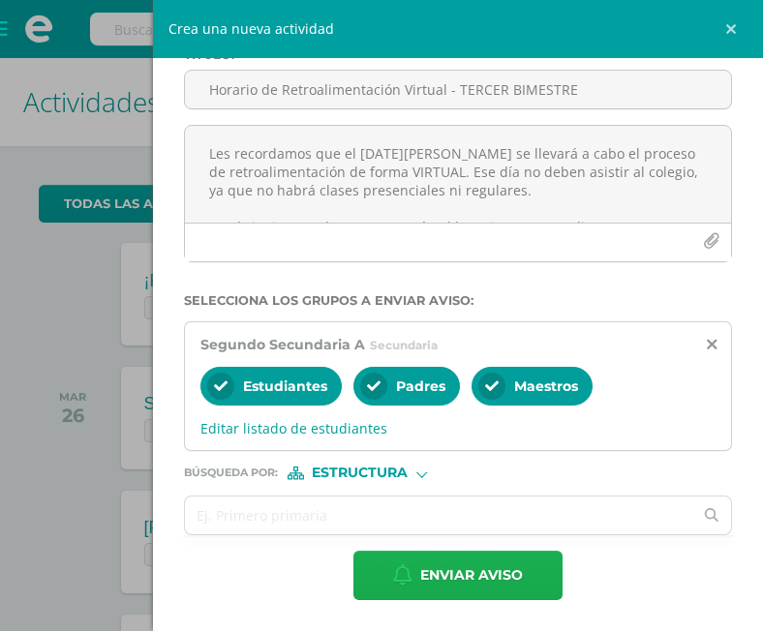 This screenshot has width=763, height=631. What do you see at coordinates (230, 472) in the screenshot?
I see `span: Búsqueda por :` at bounding box center [230, 472].